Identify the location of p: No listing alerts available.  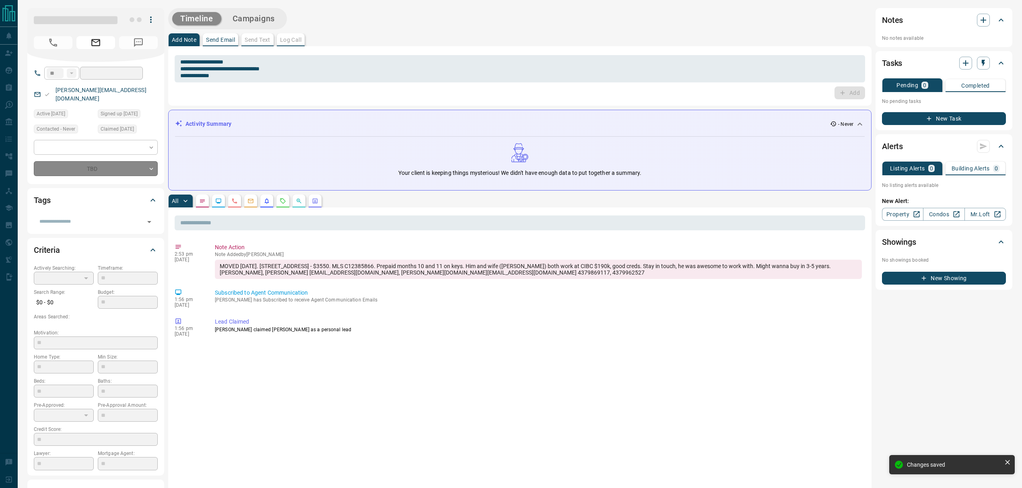
(944, 185).